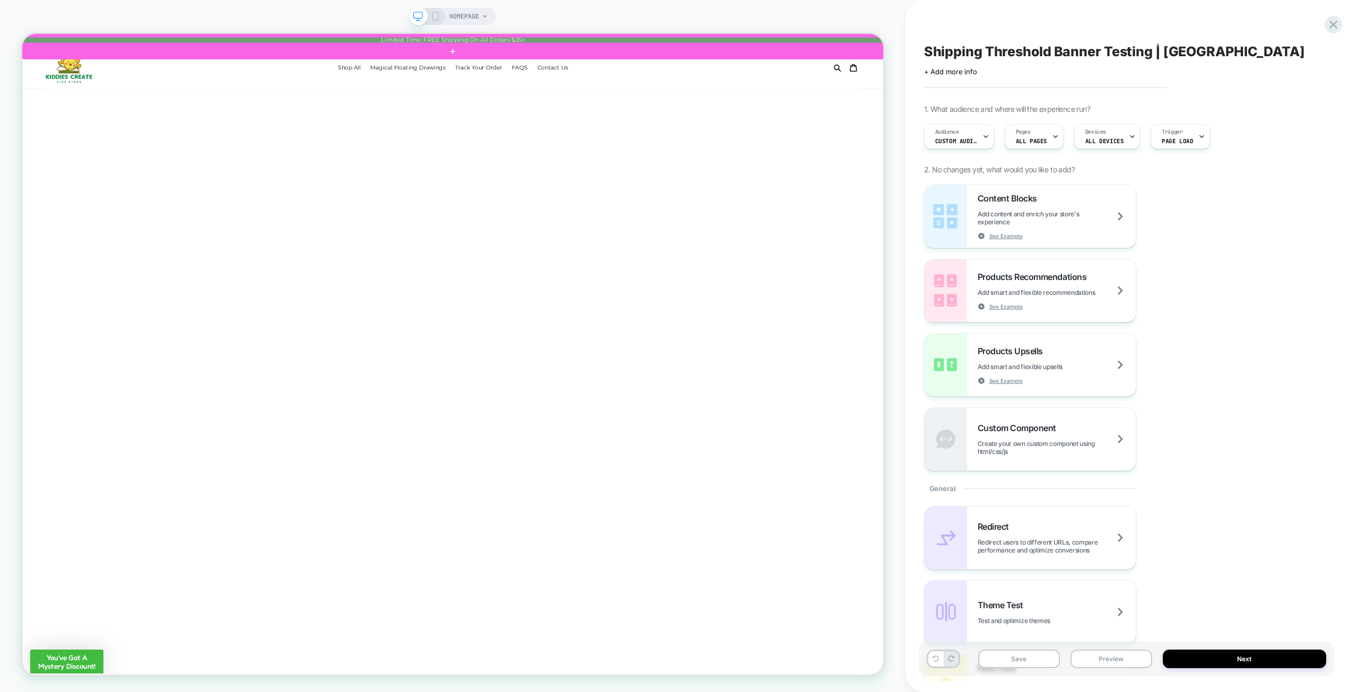 The width and height of the screenshot is (1358, 692). What do you see at coordinates (1032, 141) in the screenshot?
I see `span: ALL PAGES` at bounding box center [1032, 141].